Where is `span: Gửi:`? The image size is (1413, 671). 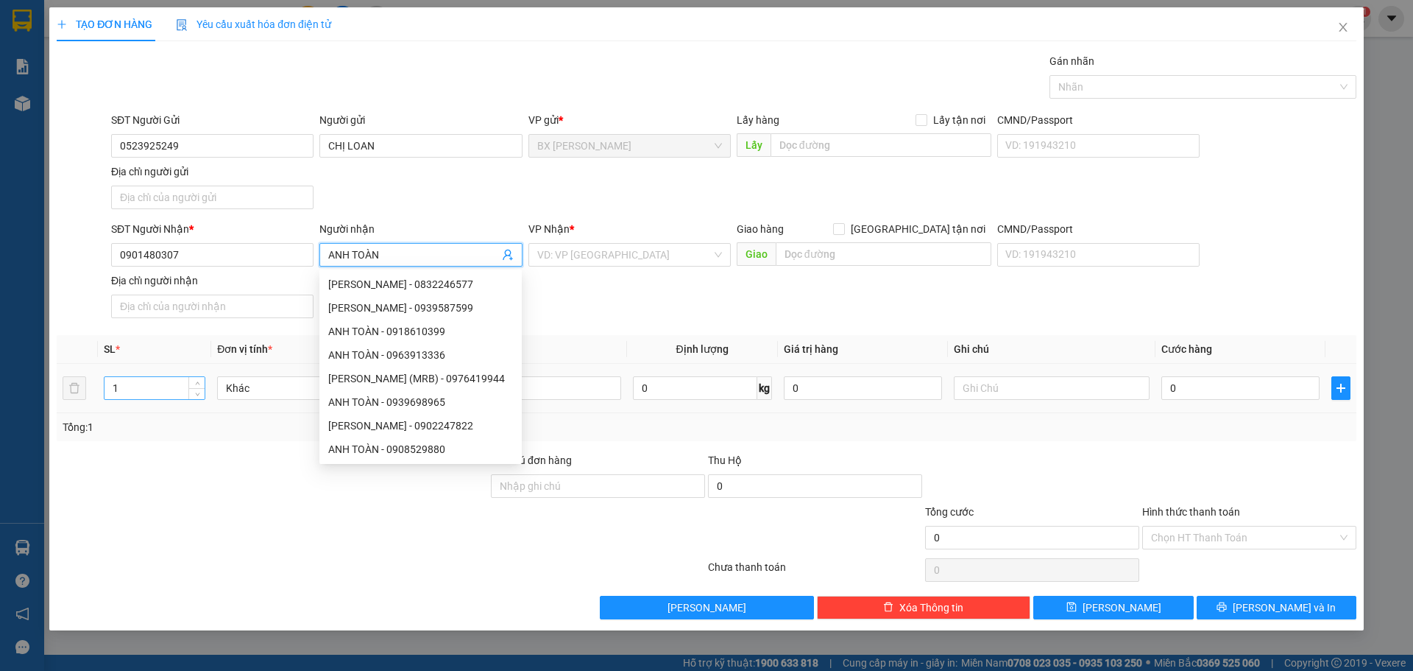 span: Gửi: is located at coordinates (24, 21).